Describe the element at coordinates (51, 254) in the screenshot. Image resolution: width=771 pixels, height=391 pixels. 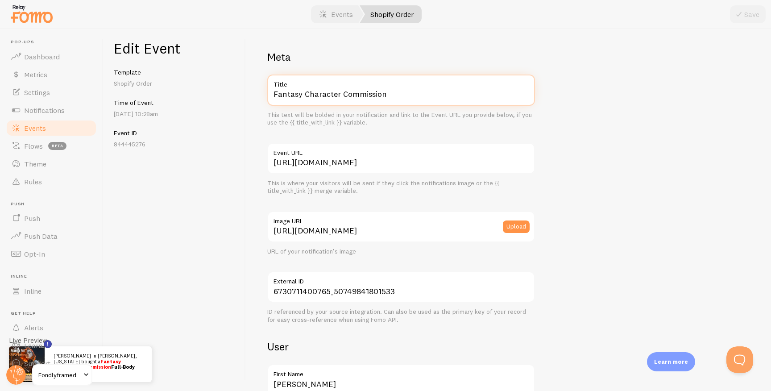
I see `a: Opt-In` at that location.